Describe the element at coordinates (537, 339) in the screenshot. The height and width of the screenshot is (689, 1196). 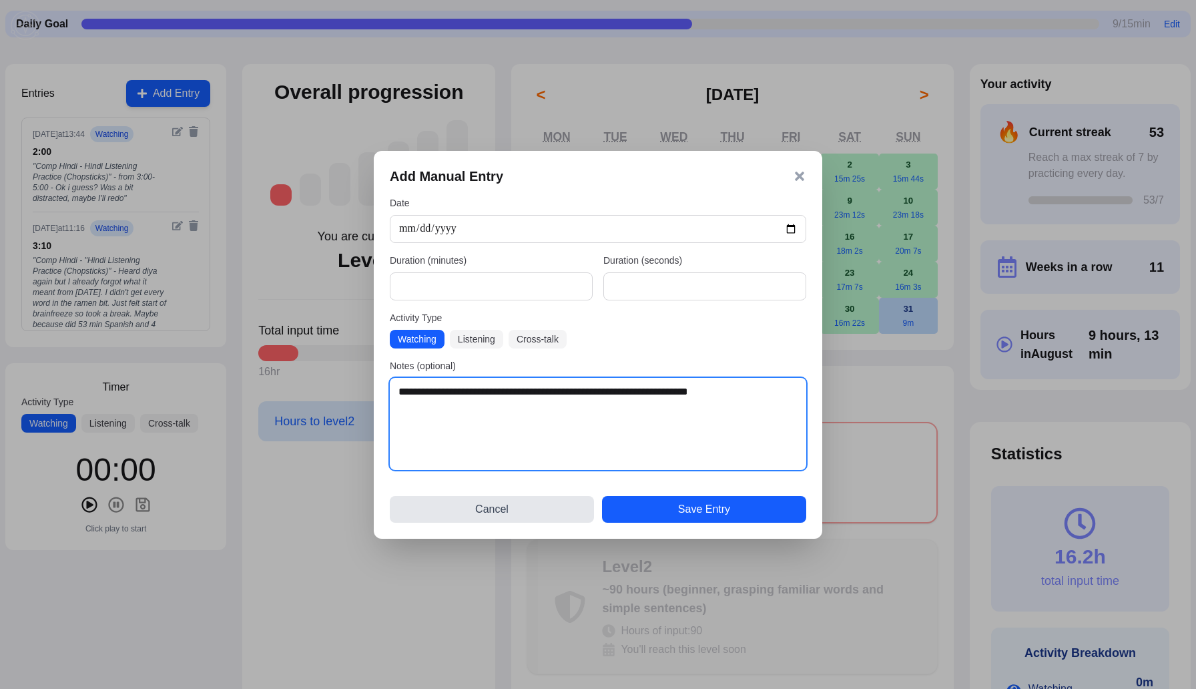
I see `button: Cross-talk` at that location.